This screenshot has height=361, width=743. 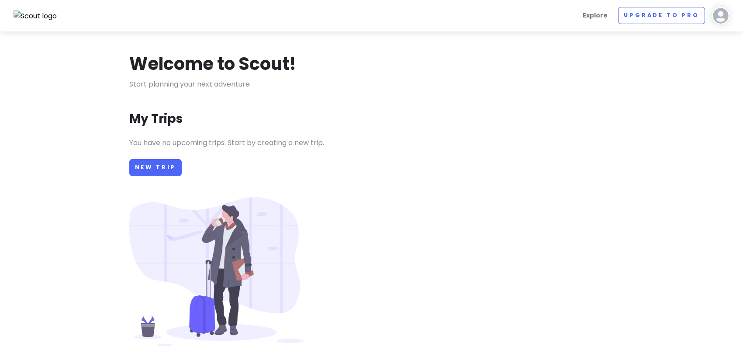 What do you see at coordinates (371, 84) in the screenshot?
I see `p: Start planning your next adventure` at bounding box center [371, 84].